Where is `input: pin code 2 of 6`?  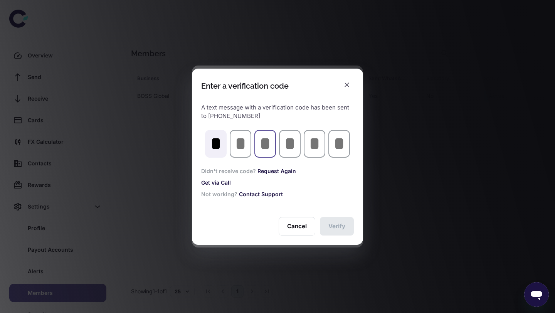
input: pin code 2 of 6 is located at coordinates (241, 144).